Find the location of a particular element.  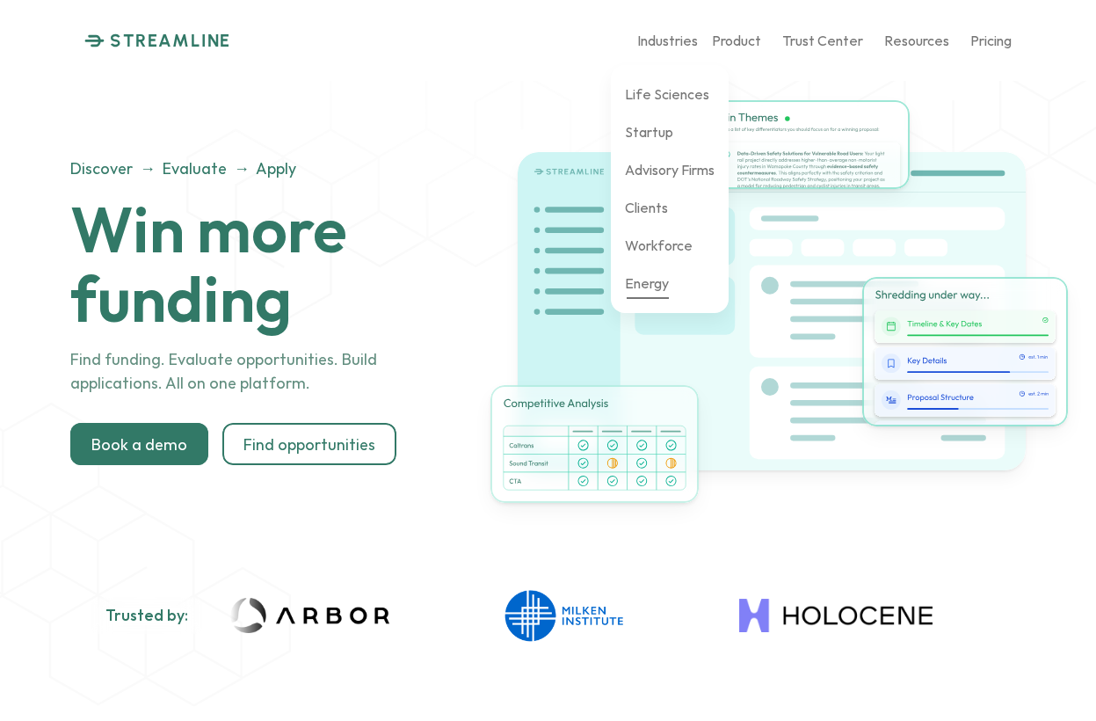

a: Find opportunities is located at coordinates (309, 445).